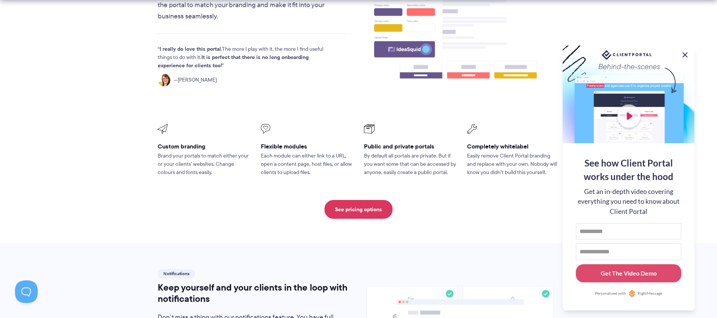 The width and height of the screenshot is (717, 318). Describe the element at coordinates (177, 274) in the screenshot. I see `span: Notifications` at that location.